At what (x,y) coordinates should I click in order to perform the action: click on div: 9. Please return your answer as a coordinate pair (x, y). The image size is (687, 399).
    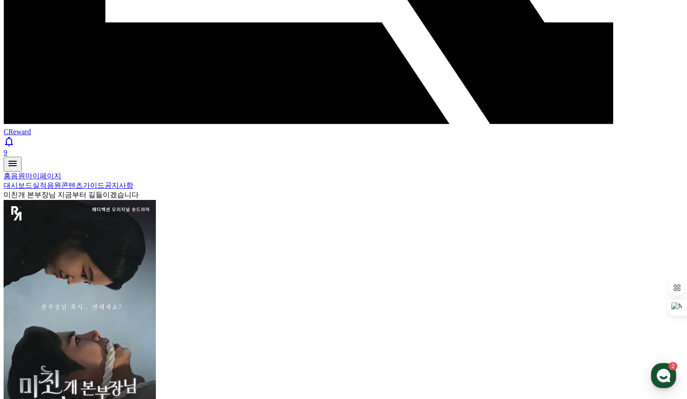
    Looking at the image, I should click on (343, 153).